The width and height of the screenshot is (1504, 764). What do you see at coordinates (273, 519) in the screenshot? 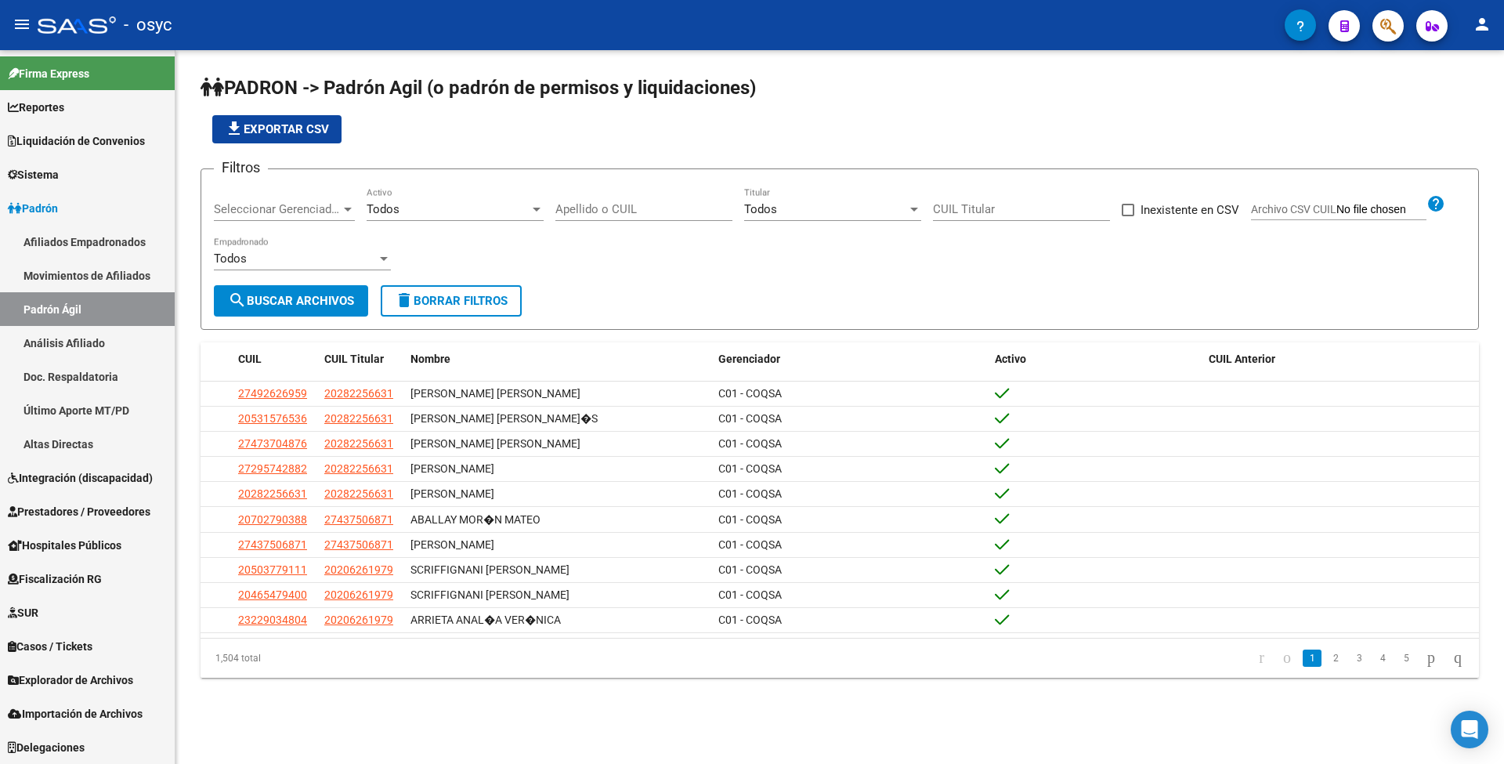
I see `span: 20702790388` at bounding box center [273, 519].